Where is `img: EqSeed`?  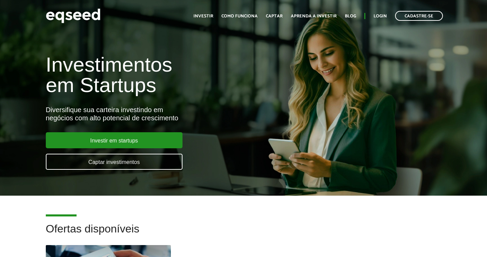 img: EqSeed is located at coordinates (73, 16).